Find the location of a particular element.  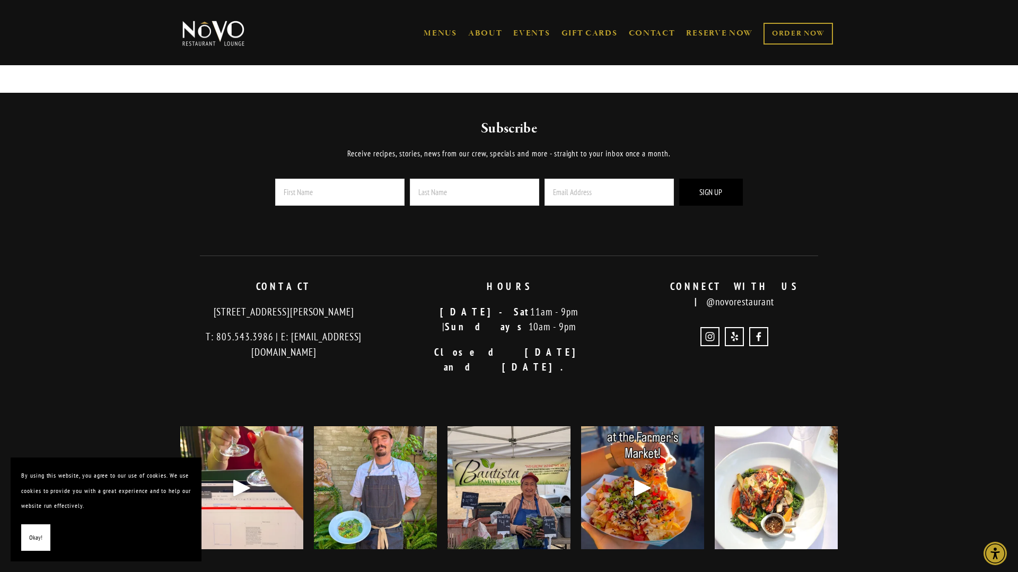

section: Cookie banner is located at coordinates (106, 509).